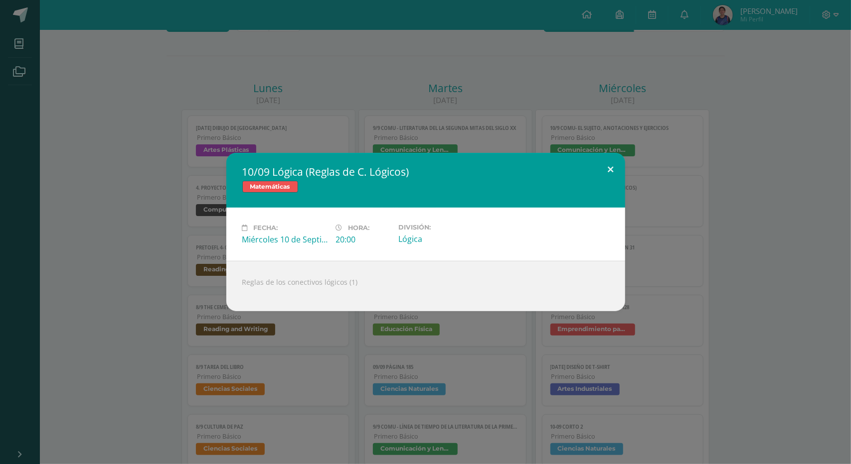 The width and height of the screenshot is (851, 464). What do you see at coordinates (441, 239) in the screenshot?
I see `div: Lógica` at bounding box center [441, 239].